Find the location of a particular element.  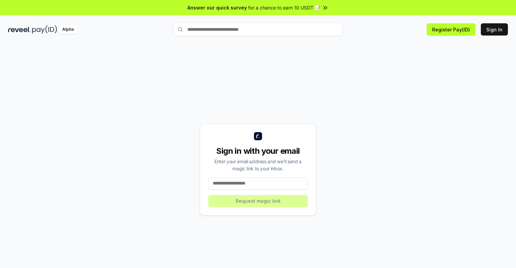

button: Sign In is located at coordinates (494, 29).